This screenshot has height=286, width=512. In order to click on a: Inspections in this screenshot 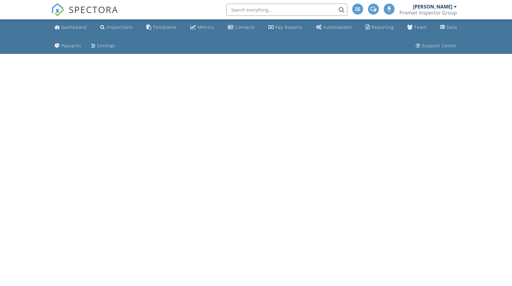, I will do `click(117, 27)`.